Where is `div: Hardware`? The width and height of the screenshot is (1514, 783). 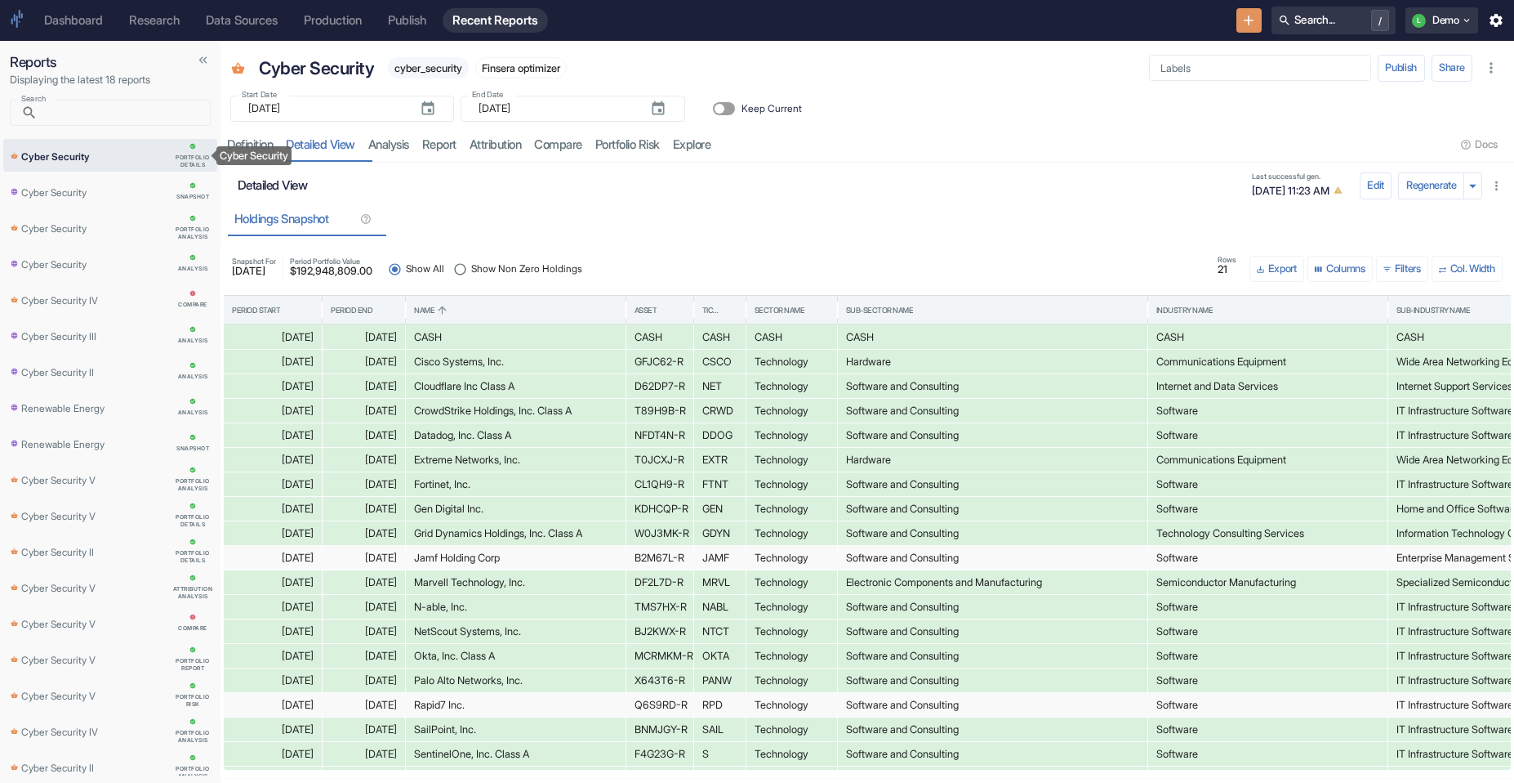
div: Hardware is located at coordinates (993, 459).